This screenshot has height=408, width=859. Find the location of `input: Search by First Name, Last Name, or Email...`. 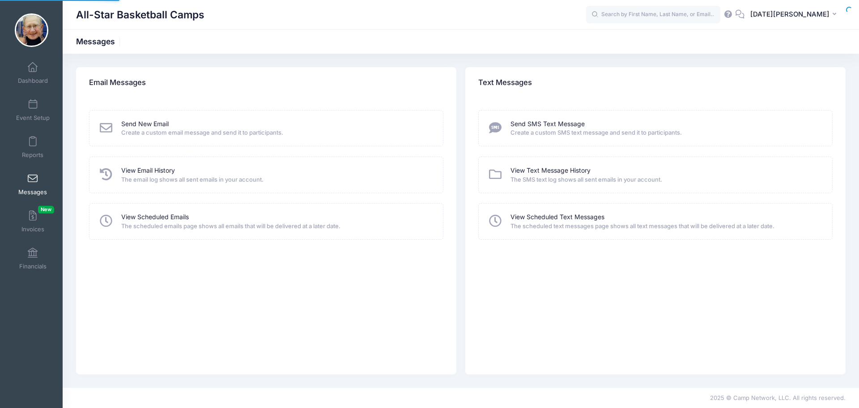

input: Search by First Name, Last Name, or Email... is located at coordinates (653, 15).